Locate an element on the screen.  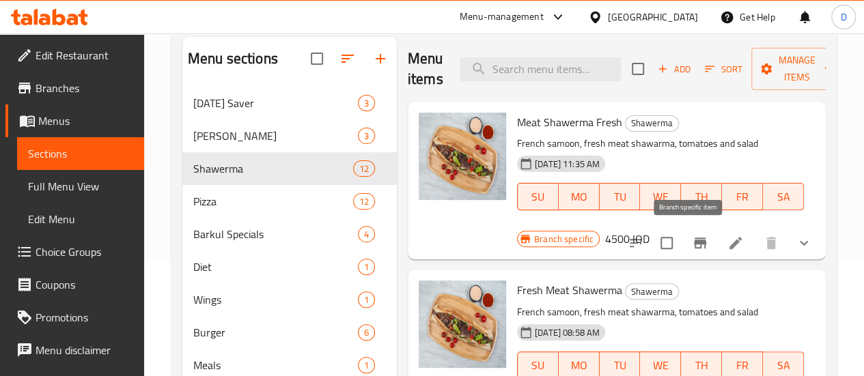
span: Edit Restaurant is located at coordinates (84, 55).